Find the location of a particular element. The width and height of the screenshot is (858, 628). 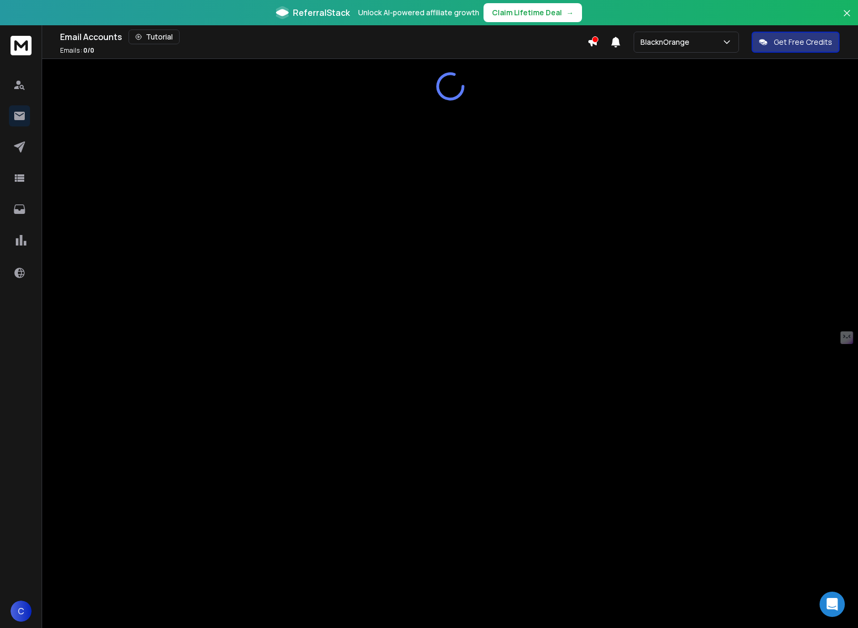

span: 0 / 0 is located at coordinates (89, 50).